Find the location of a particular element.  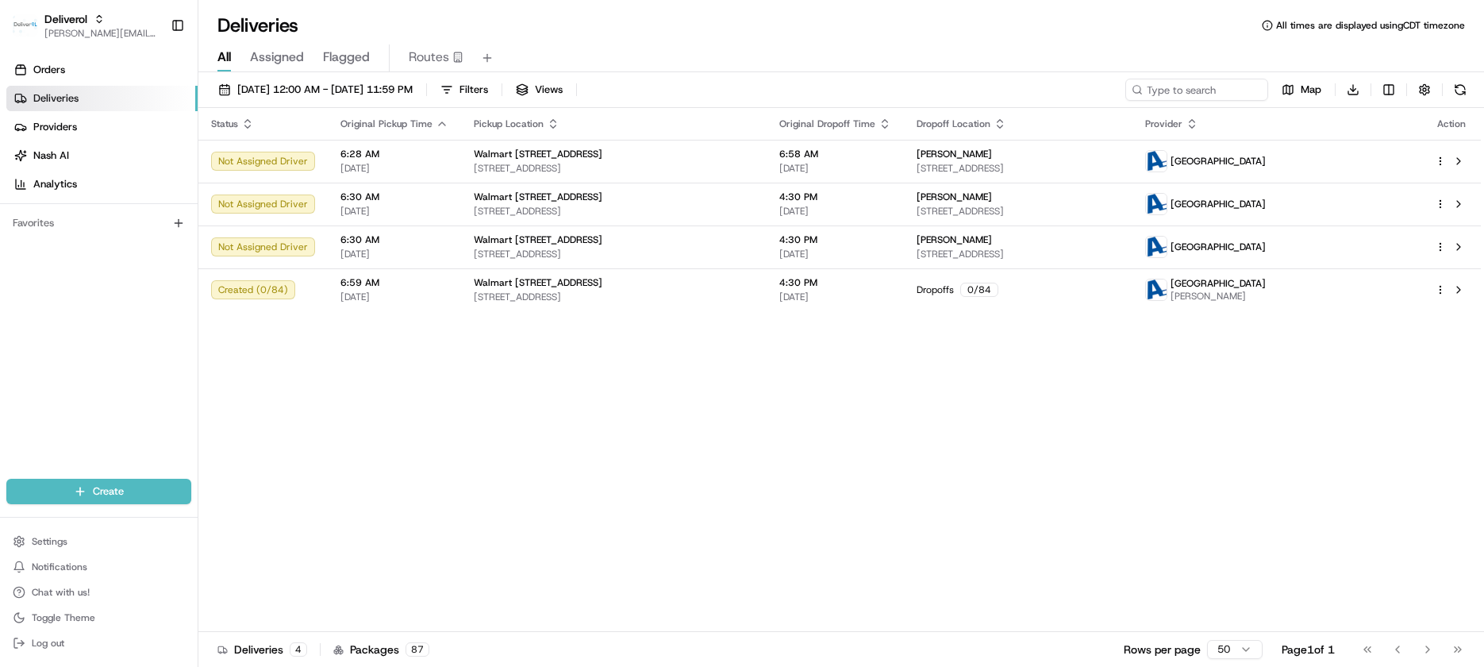

button: Filters is located at coordinates (464, 90).